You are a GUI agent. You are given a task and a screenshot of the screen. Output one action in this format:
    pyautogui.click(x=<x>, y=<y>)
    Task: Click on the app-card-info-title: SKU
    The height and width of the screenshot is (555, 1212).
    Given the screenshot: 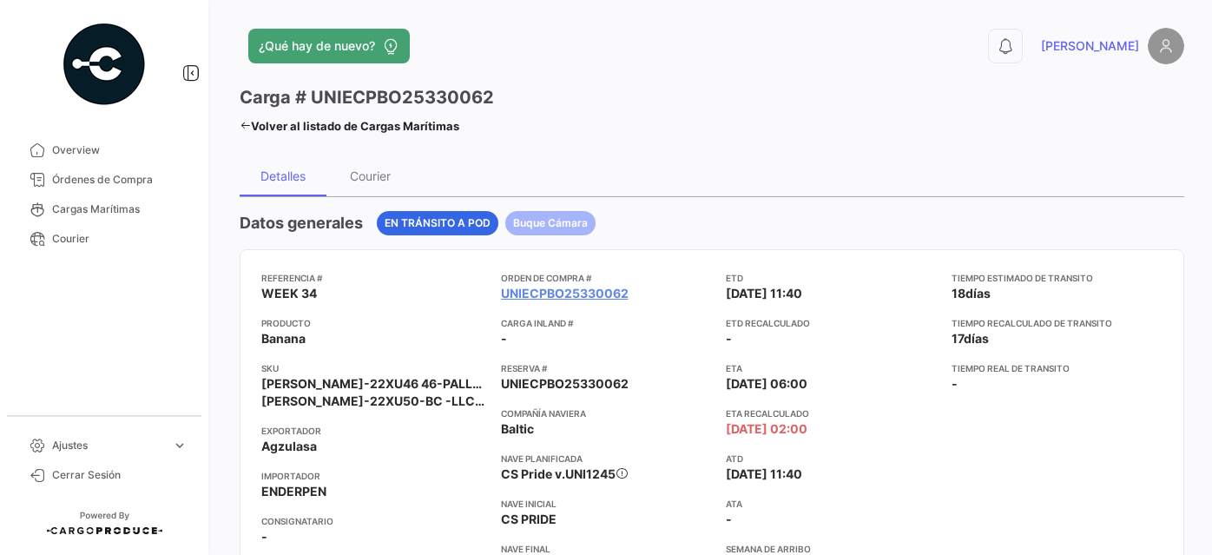 What is the action you would take?
    pyautogui.click(x=374, y=368)
    